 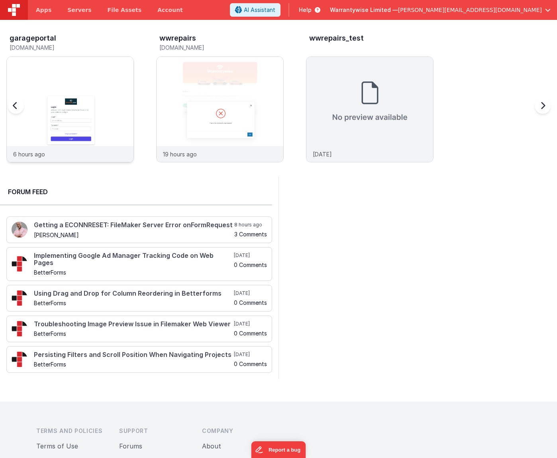 What do you see at coordinates (364, 10) in the screenshot?
I see `span: Warrantywise Limited —` at bounding box center [364, 10].